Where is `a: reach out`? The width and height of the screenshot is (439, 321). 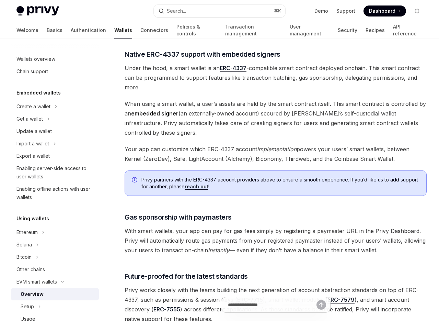
a: reach out is located at coordinates (196, 186).